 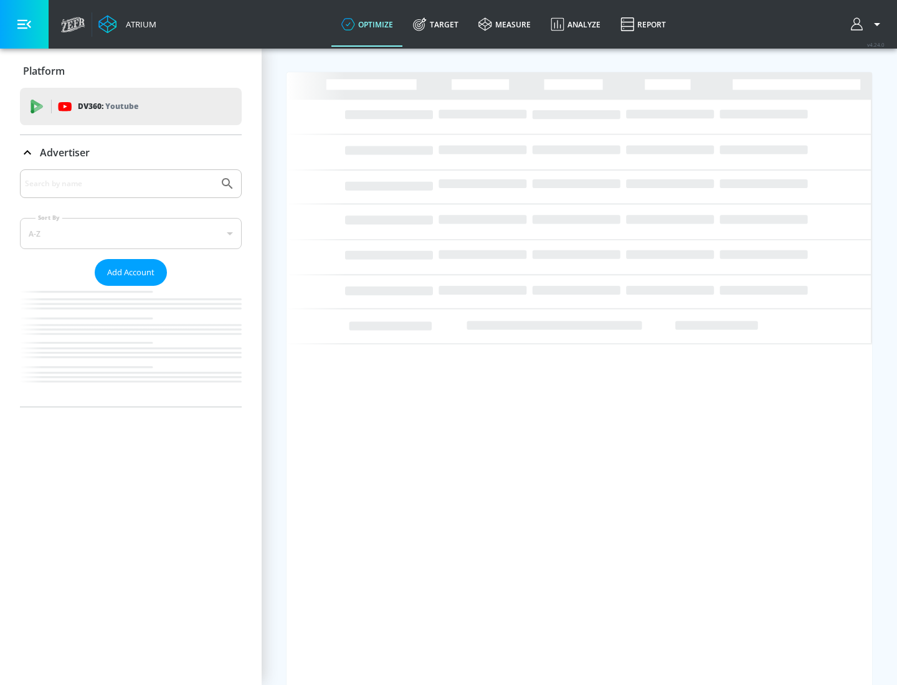 What do you see at coordinates (65, 153) in the screenshot?
I see `p: Advertiser` at bounding box center [65, 153].